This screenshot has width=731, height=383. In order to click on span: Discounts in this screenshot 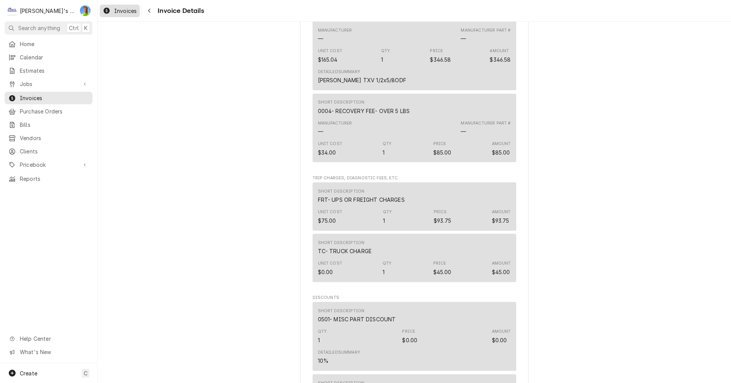, I will do `click(414, 298)`.